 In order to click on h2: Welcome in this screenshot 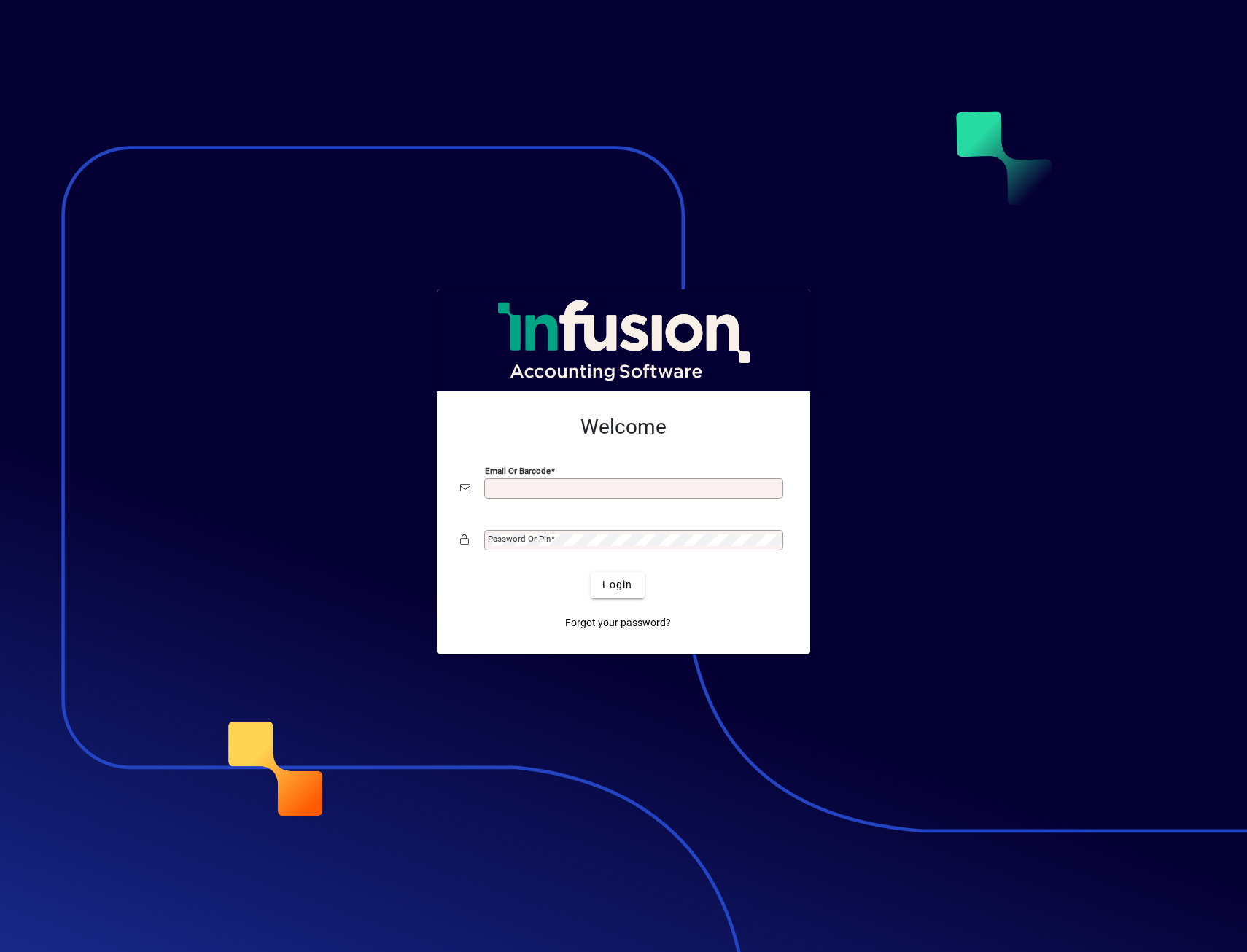, I will do `click(624, 427)`.